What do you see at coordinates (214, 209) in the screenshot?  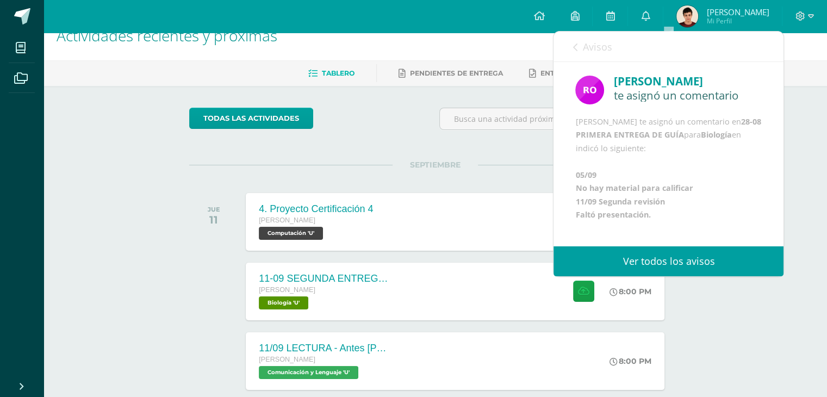 I see `div: JUE` at bounding box center [214, 209].